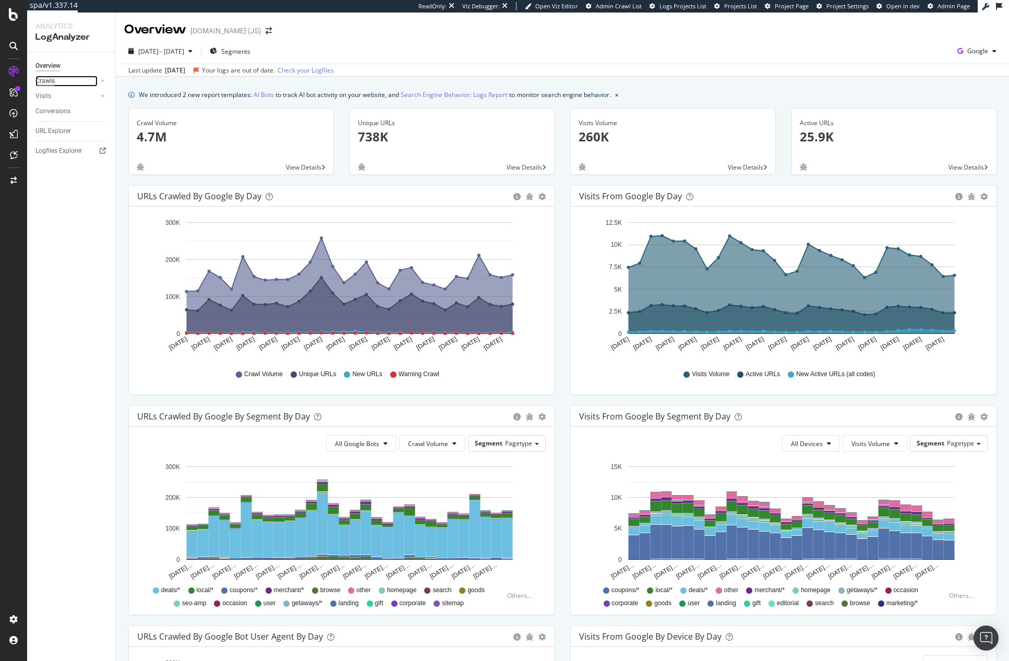 The width and height of the screenshot is (1009, 661). Describe the element at coordinates (173, 223) in the screenshot. I see `text: 300K` at that location.